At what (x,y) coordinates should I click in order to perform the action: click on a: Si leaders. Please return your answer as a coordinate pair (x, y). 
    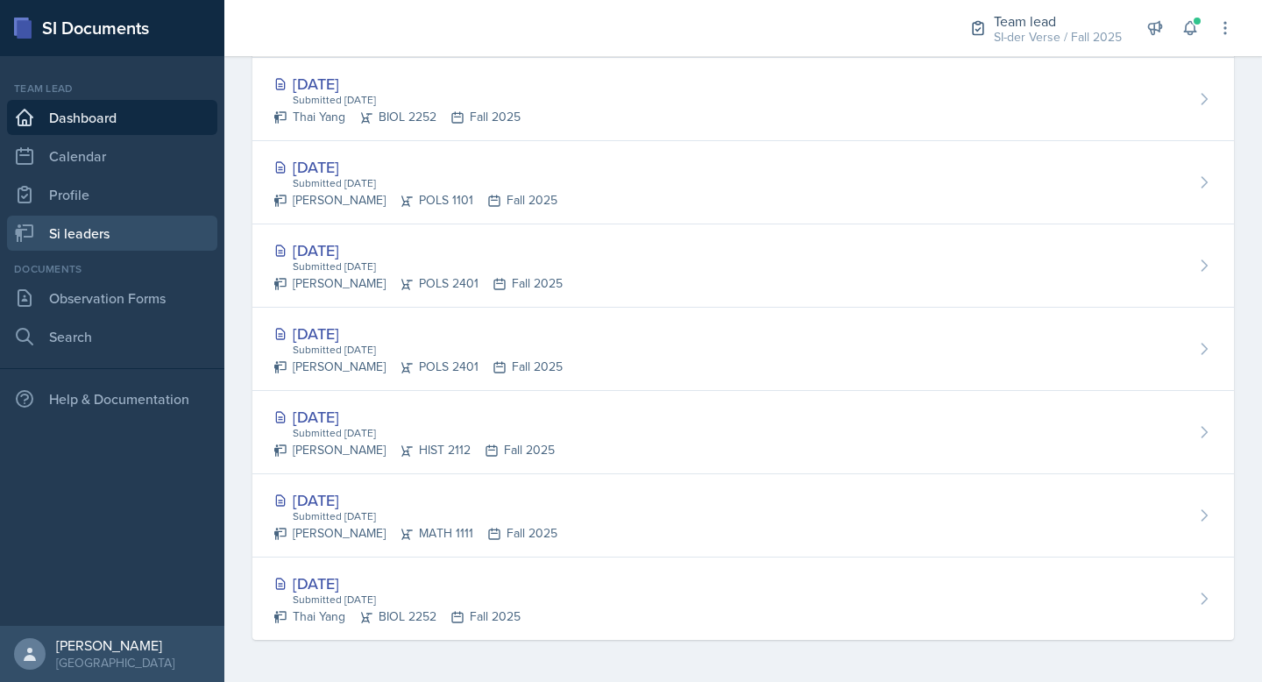
    Looking at the image, I should click on (112, 233).